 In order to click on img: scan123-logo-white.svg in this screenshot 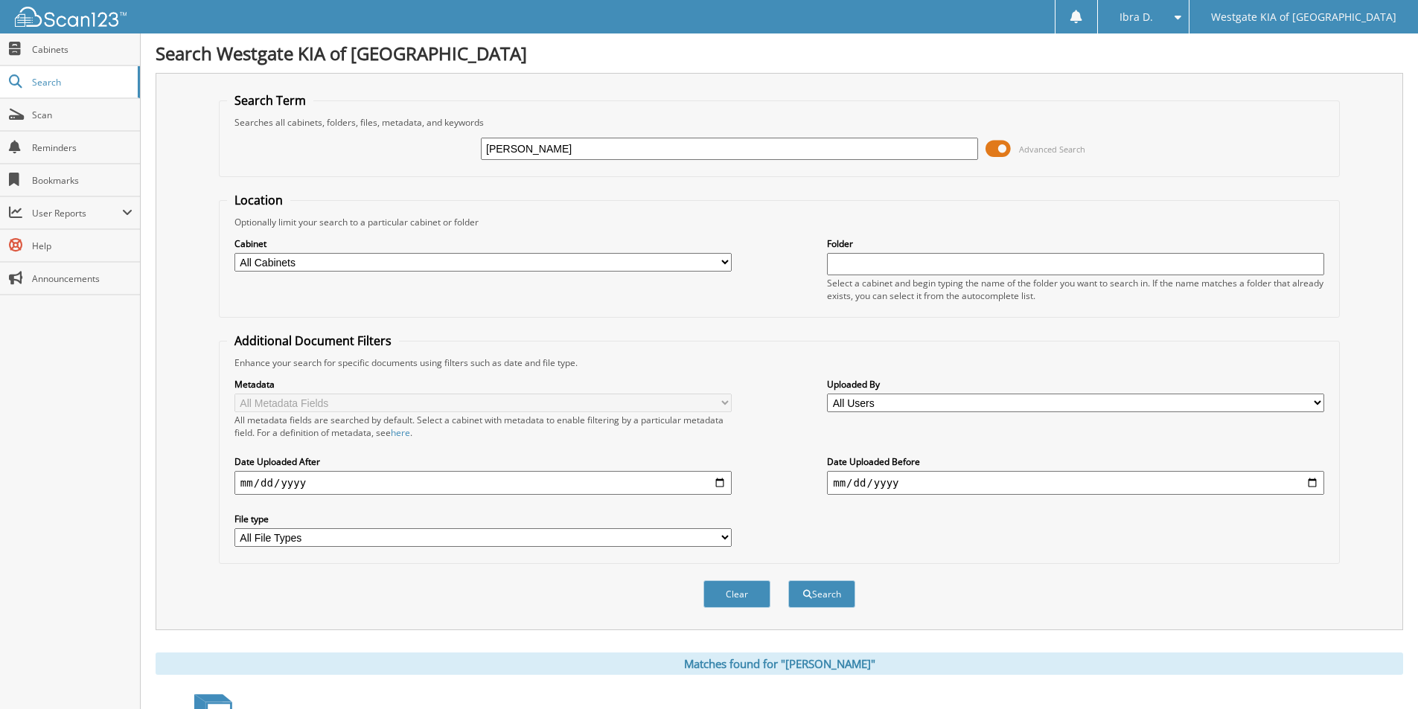, I will do `click(71, 16)`.